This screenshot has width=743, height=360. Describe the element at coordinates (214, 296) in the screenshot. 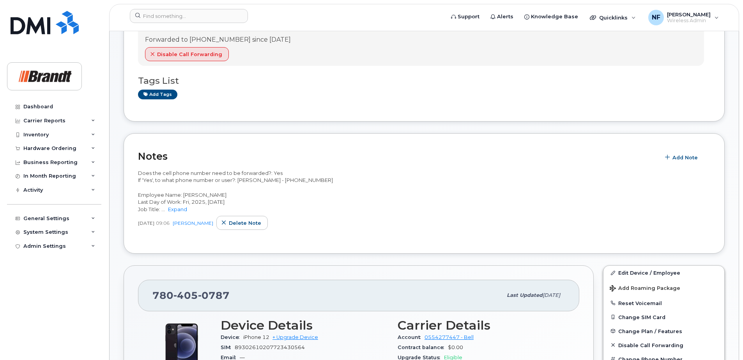

I see `span: 0787` at that location.